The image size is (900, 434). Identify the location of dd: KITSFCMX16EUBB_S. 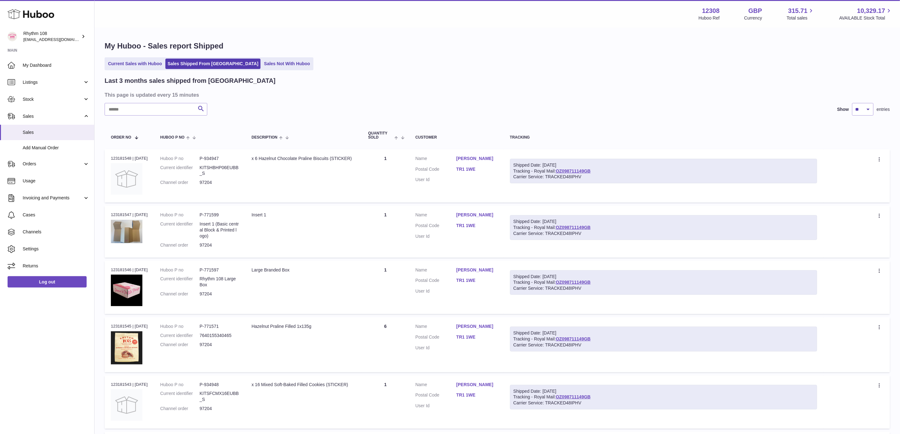
(219, 396).